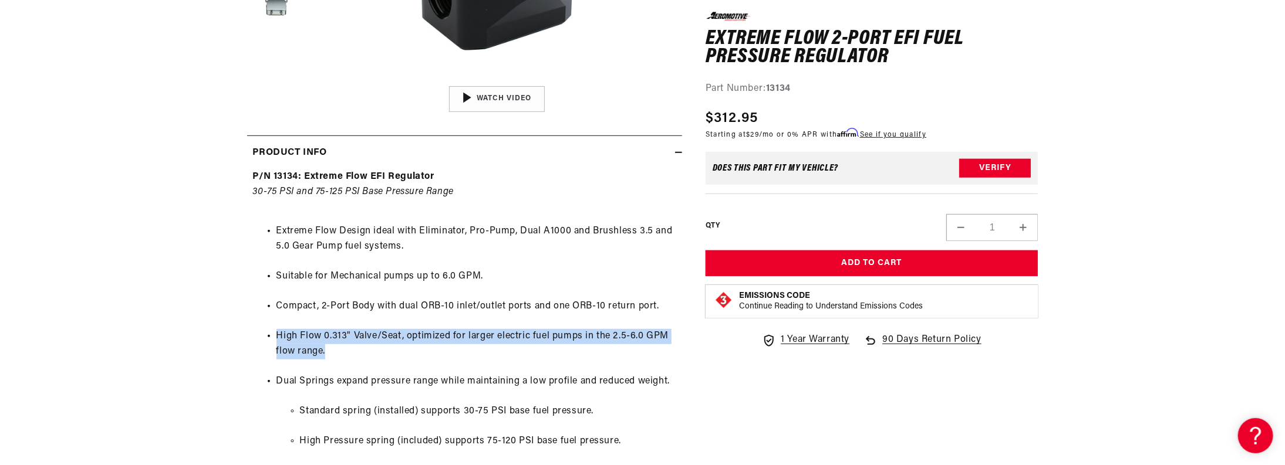 The image size is (1285, 465). What do you see at coordinates (752, 135) in the screenshot?
I see `span: $29` at bounding box center [752, 135].